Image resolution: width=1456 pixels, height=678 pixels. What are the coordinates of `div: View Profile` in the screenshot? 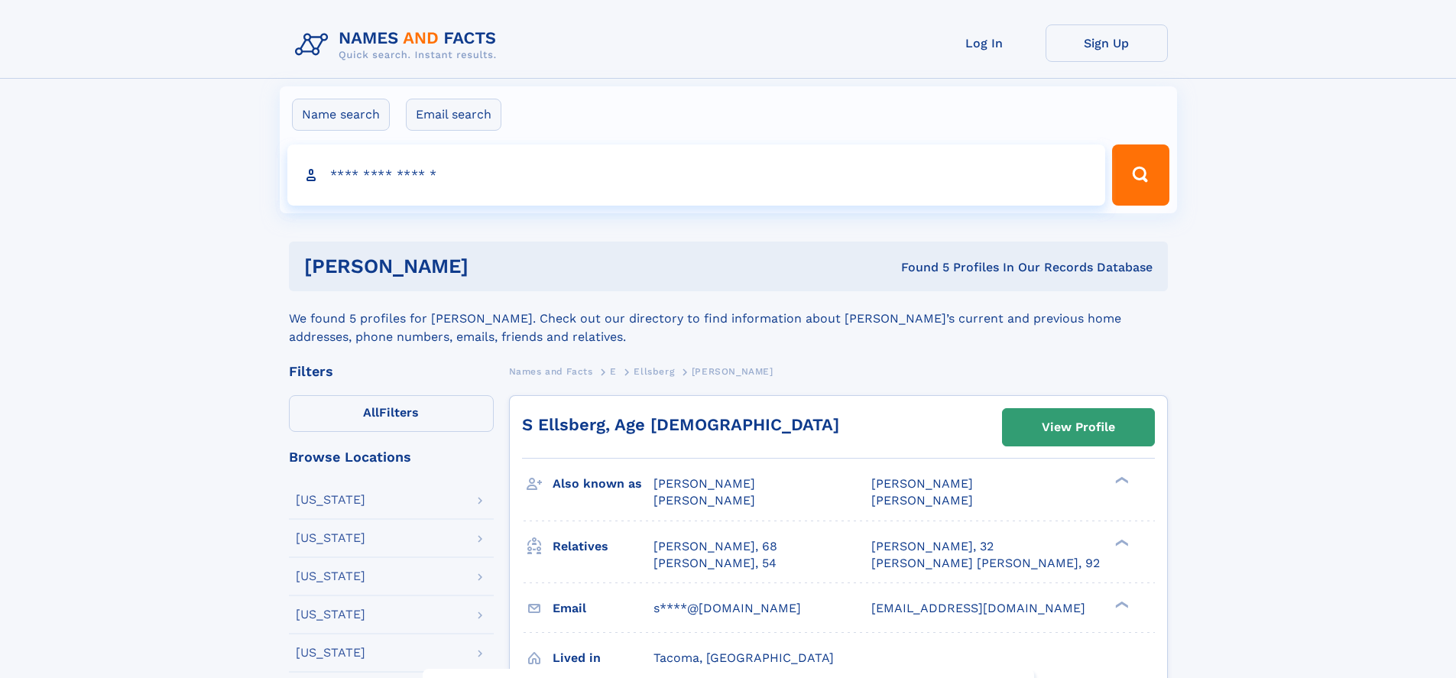 It's located at (1078, 427).